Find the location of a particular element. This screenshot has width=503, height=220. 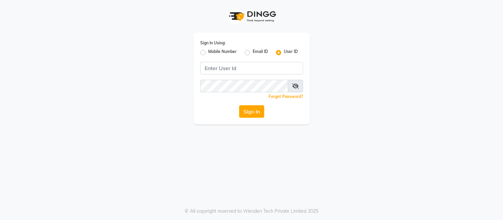

label: Email ID is located at coordinates (260, 53).